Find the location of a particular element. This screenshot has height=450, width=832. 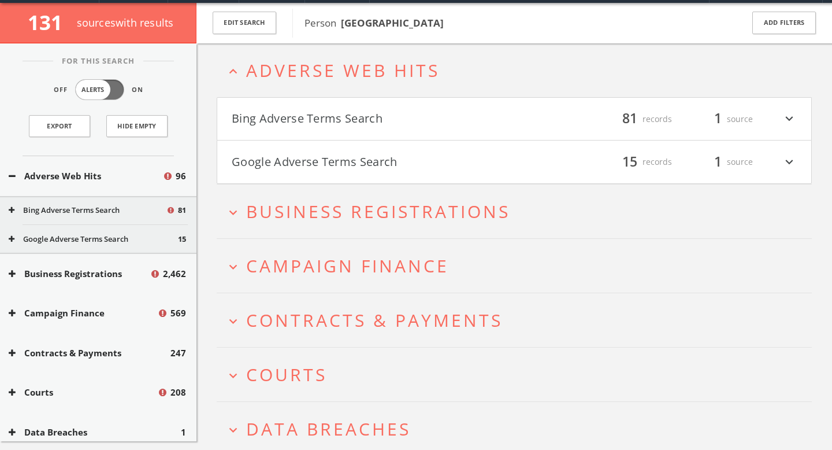

span: For This Search is located at coordinates (98, 61).